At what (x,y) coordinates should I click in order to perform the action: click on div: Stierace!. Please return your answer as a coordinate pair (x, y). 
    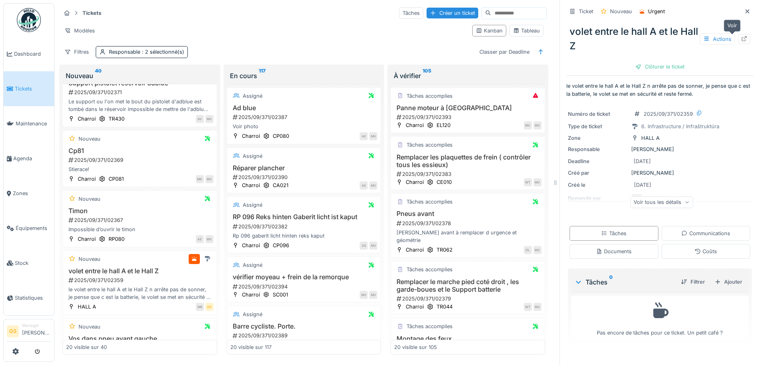
    Looking at the image, I should click on (140, 169).